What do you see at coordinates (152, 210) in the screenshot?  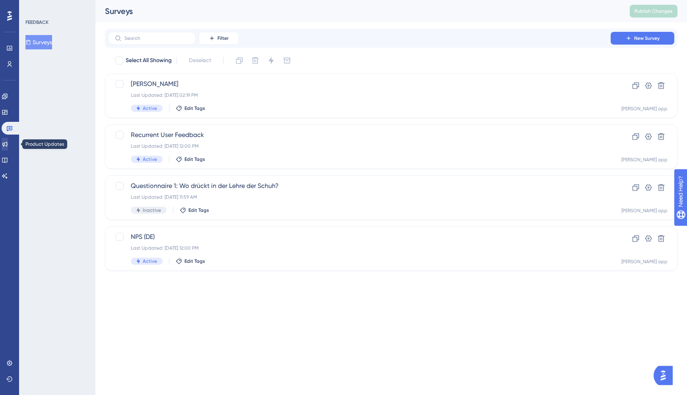 I see `span: Inactive` at bounding box center [152, 210].